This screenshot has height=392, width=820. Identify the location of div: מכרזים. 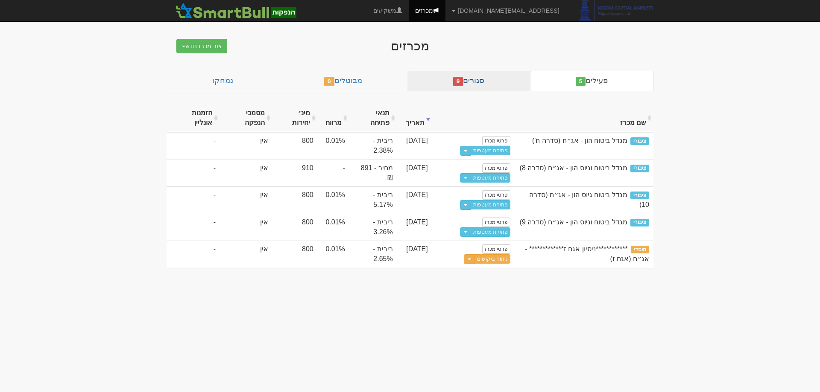
(410, 46).